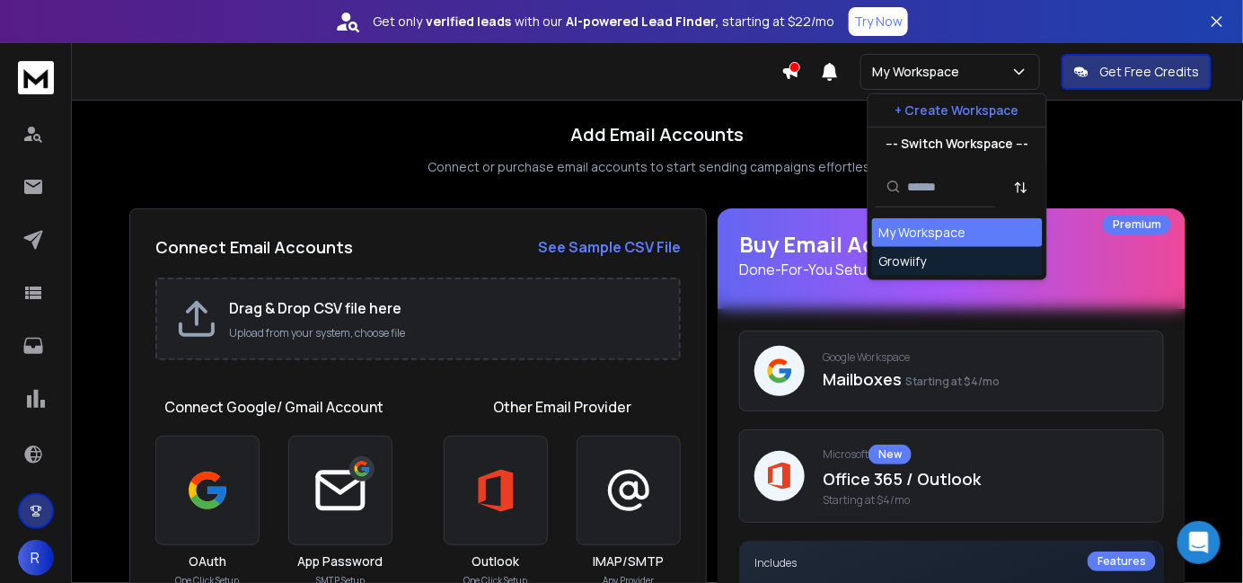 This screenshot has height=583, width=1243. Describe the element at coordinates (985, 479) in the screenshot. I see `p: Office 365 / Outlook` at that location.